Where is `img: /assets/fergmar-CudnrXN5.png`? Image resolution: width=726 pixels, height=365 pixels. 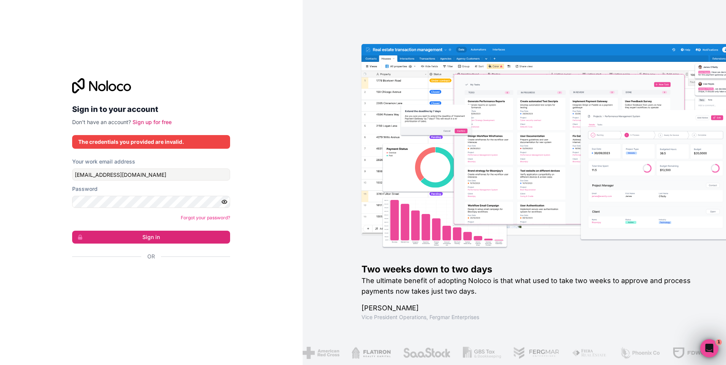 img: /assets/fergmar-CudnrXN5.png is located at coordinates (533, 353).